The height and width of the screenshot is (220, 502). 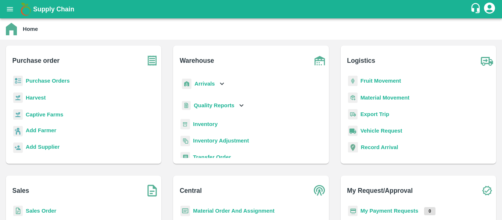 I want to click on img: soSales, so click(x=152, y=191).